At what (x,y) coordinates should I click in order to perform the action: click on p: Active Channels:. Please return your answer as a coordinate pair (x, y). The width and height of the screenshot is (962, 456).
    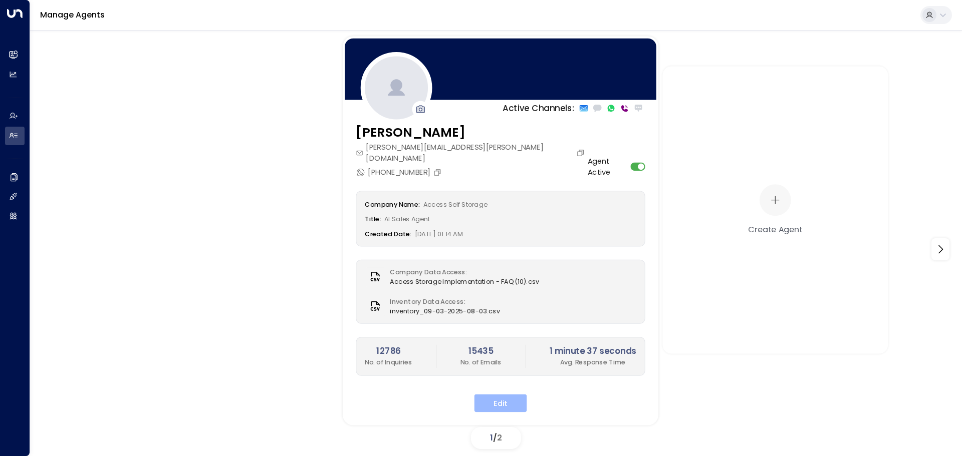
    Looking at the image, I should click on (538, 108).